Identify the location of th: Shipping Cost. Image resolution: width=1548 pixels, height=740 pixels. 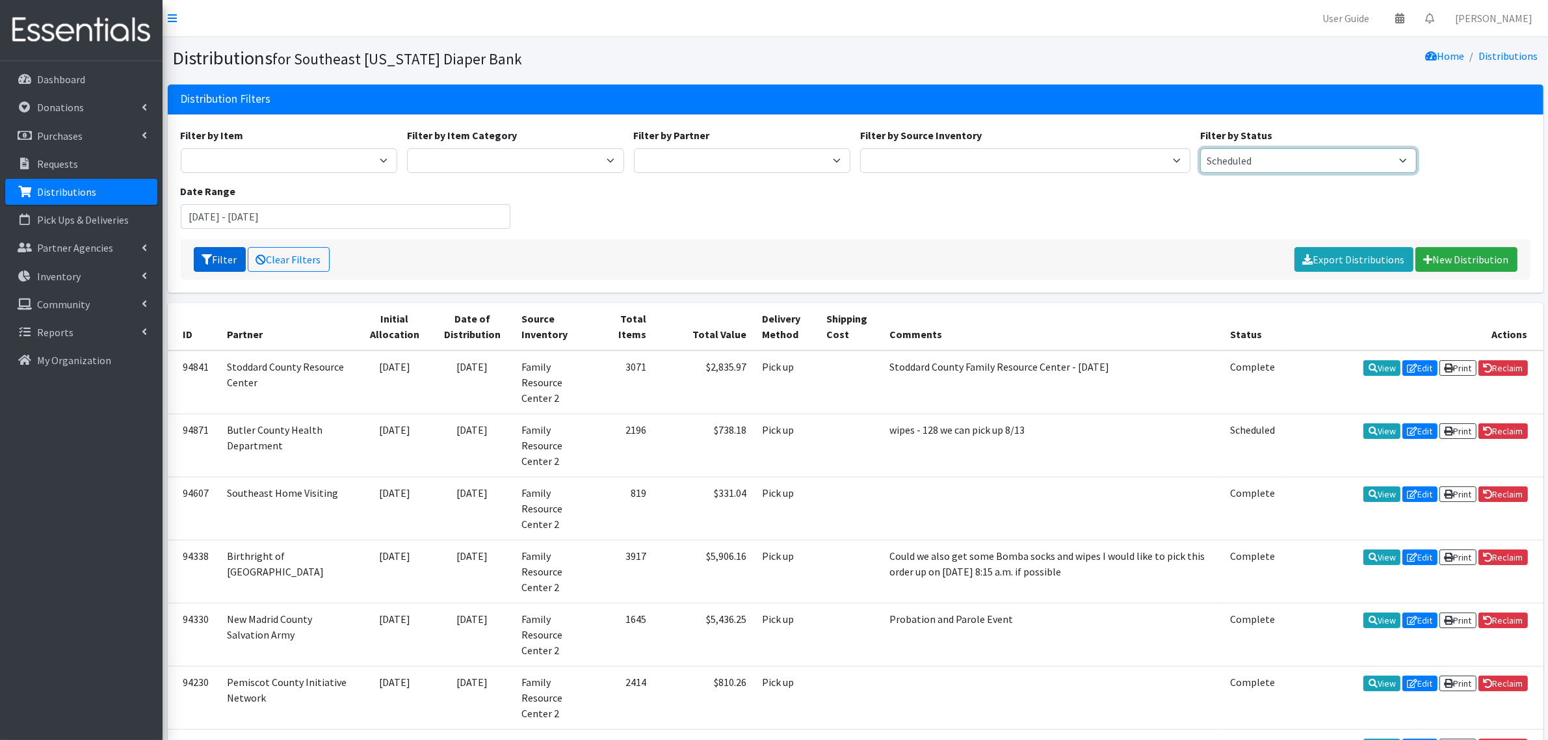
(850, 326).